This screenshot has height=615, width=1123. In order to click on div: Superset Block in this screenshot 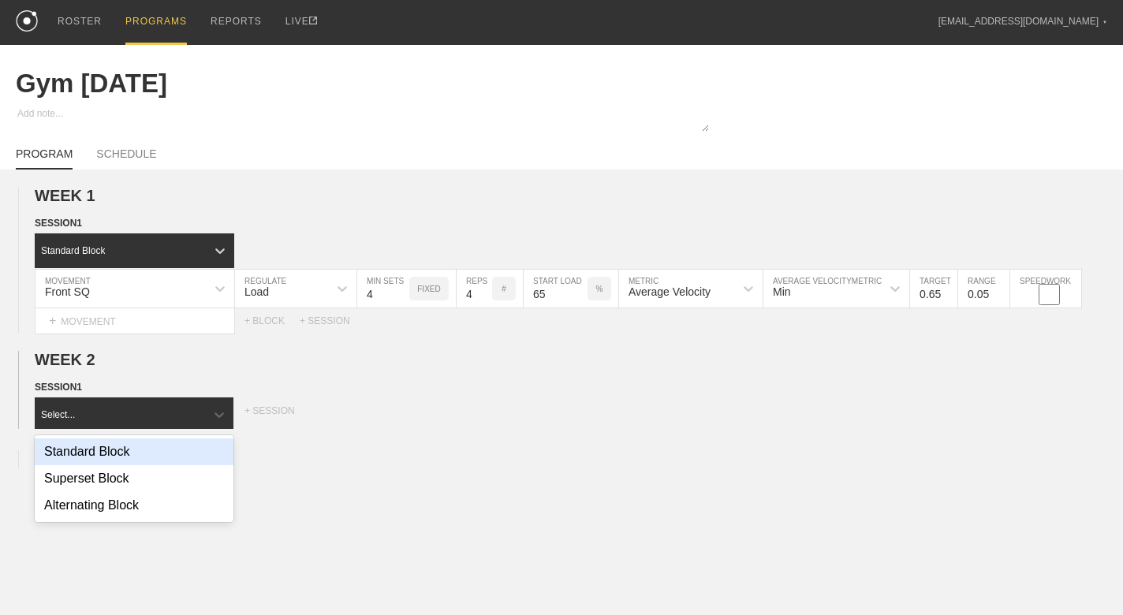, I will do `click(134, 479)`.